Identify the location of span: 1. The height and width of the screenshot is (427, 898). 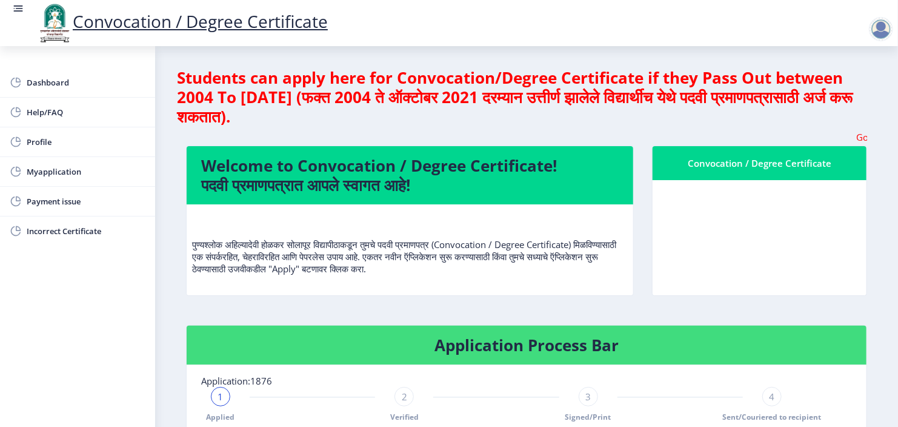
(221, 396).